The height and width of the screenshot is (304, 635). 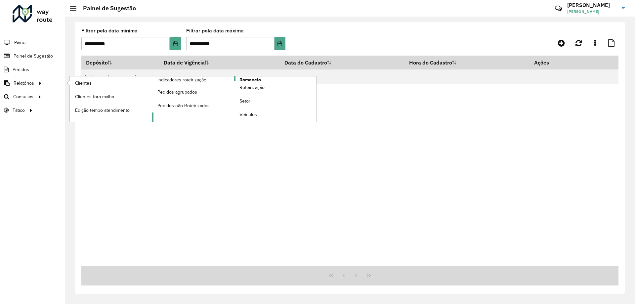 What do you see at coordinates (550, 63) in the screenshot?
I see `th: Ações` at bounding box center [550, 63].